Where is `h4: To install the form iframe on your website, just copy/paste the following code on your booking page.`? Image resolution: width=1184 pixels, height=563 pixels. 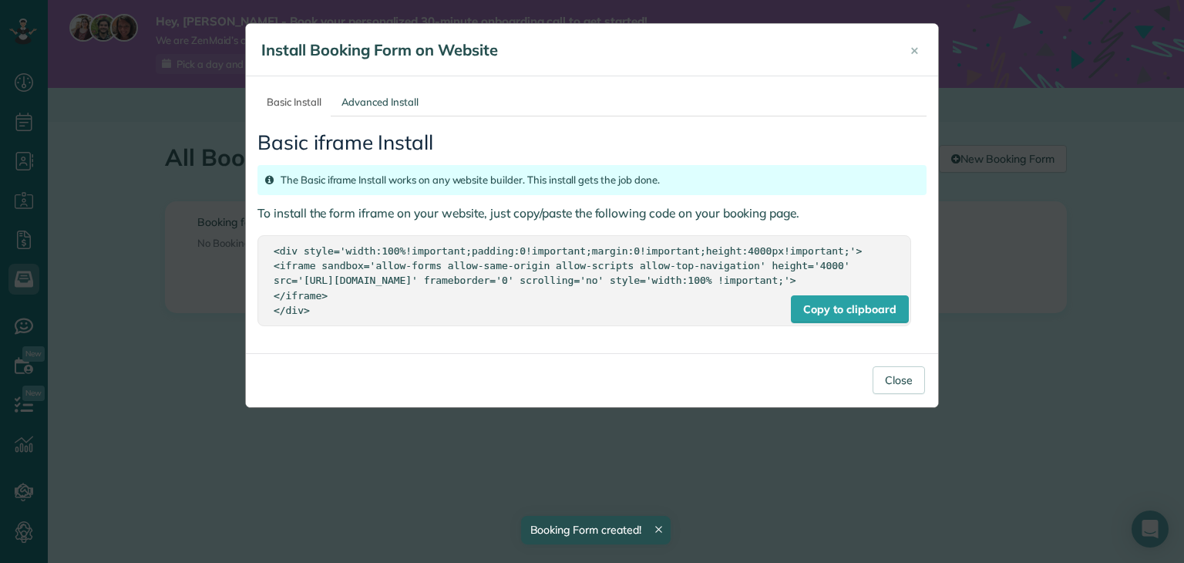 h4: To install the form iframe on your website, just copy/paste the following code on your booking page. is located at coordinates (592, 213).